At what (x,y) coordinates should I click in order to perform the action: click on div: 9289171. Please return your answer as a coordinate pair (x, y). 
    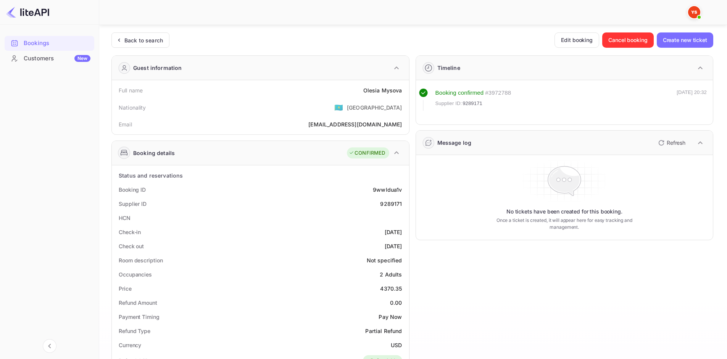
    Looking at the image, I should click on (391, 204).